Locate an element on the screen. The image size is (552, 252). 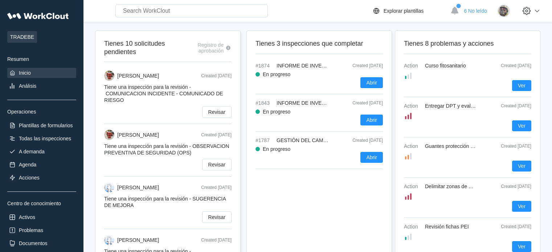
span: Entregar DPT y evaluación riesgos a JT (Quimet) is located at coordinates (480, 106).